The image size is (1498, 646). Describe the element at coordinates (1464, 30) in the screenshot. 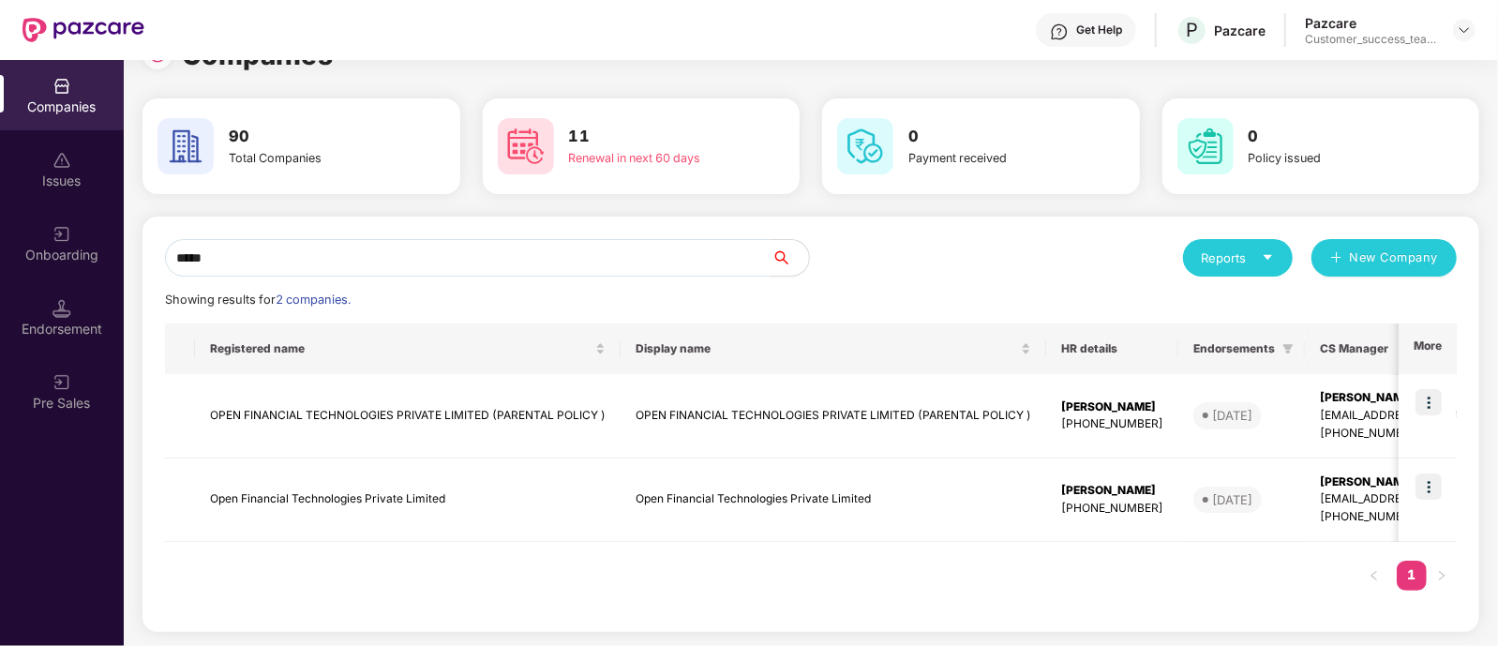

I see `img: svg+xml;base64,PHN2ZyBpZD0iRHJvcGRvd24tMzJ4MzIiIHhtbG5zPSJodHRwOi8vd3d3LnczLm9yZy8yMDAwL3N2ZyIgd2...` at that location.